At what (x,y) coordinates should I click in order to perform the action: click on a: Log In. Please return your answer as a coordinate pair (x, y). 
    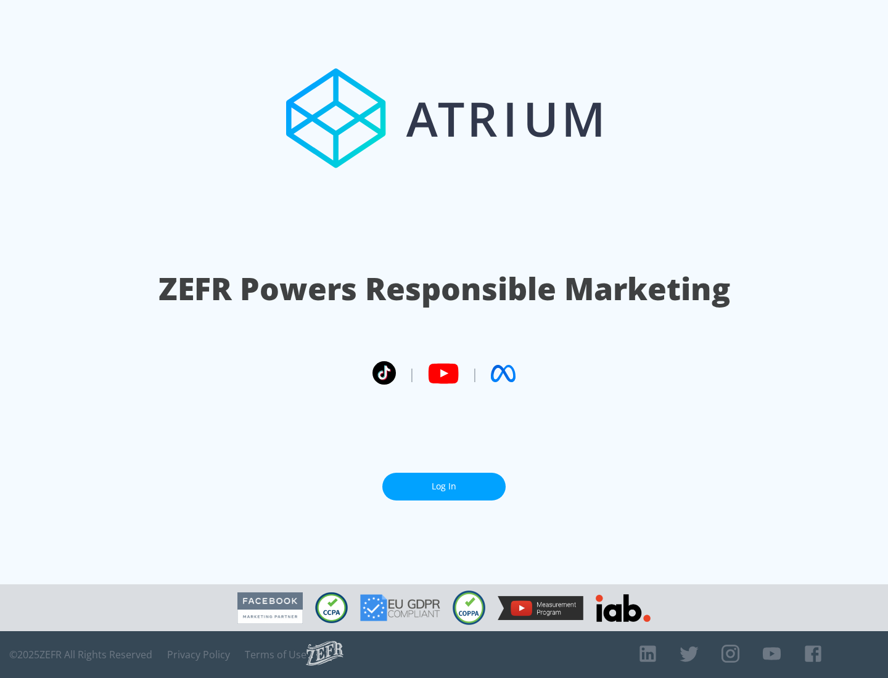
    Looking at the image, I should click on (444, 486).